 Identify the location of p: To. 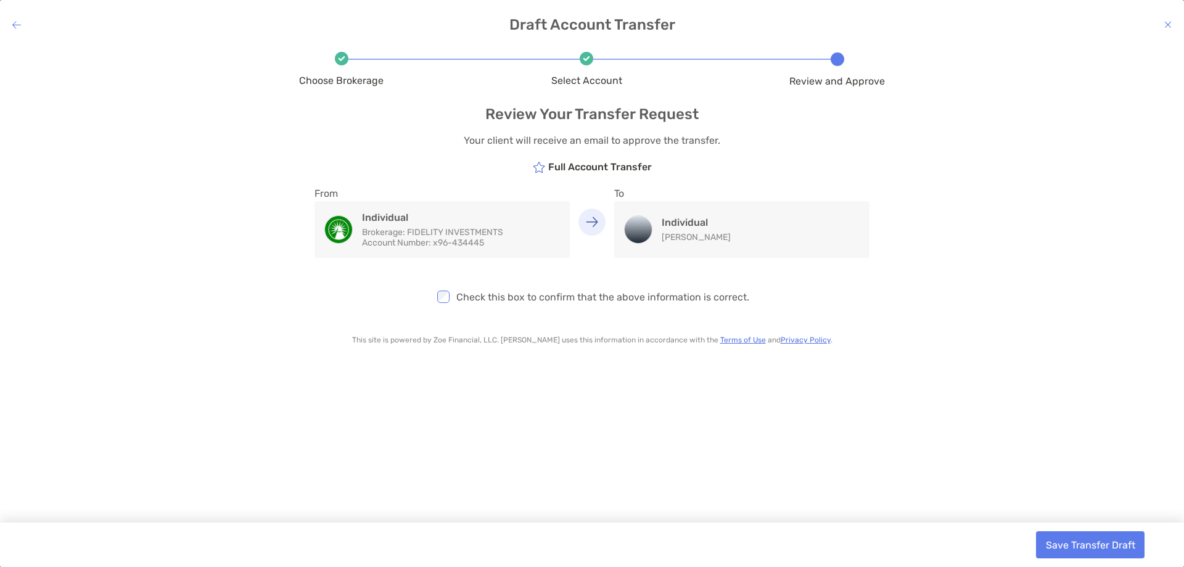
(742, 193).